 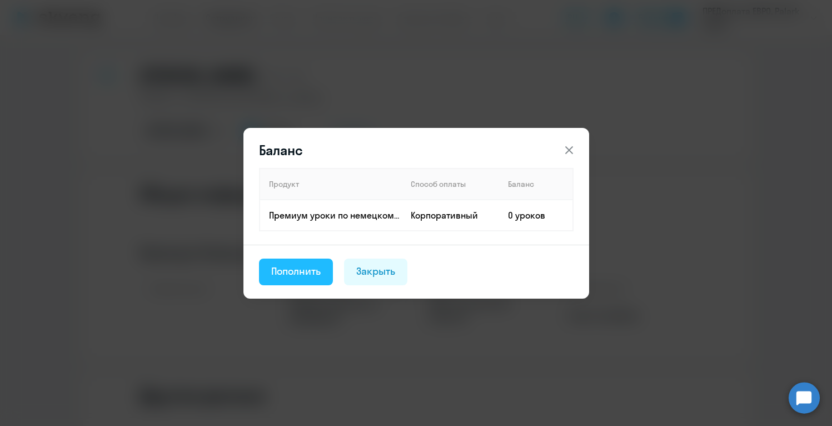 What do you see at coordinates (536, 215) in the screenshot?
I see `td: 0 уроков` at bounding box center [536, 215].